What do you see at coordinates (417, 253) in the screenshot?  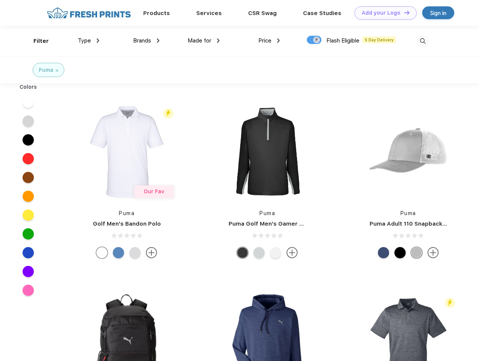 I see `div: Quarry with Brt Whit` at bounding box center [417, 253].